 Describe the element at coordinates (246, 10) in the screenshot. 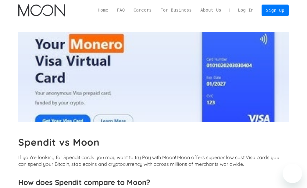

I see `a: Log In` at that location.